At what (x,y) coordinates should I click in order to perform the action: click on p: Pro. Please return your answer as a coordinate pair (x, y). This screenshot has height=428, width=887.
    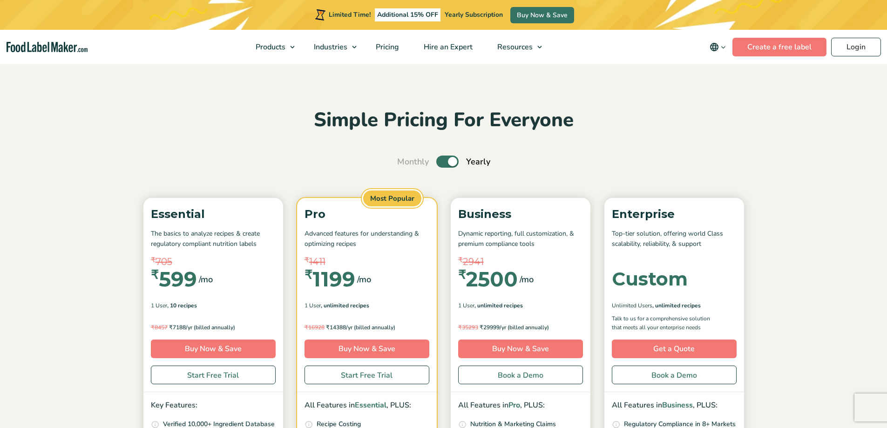
    Looking at the image, I should click on (367, 214).